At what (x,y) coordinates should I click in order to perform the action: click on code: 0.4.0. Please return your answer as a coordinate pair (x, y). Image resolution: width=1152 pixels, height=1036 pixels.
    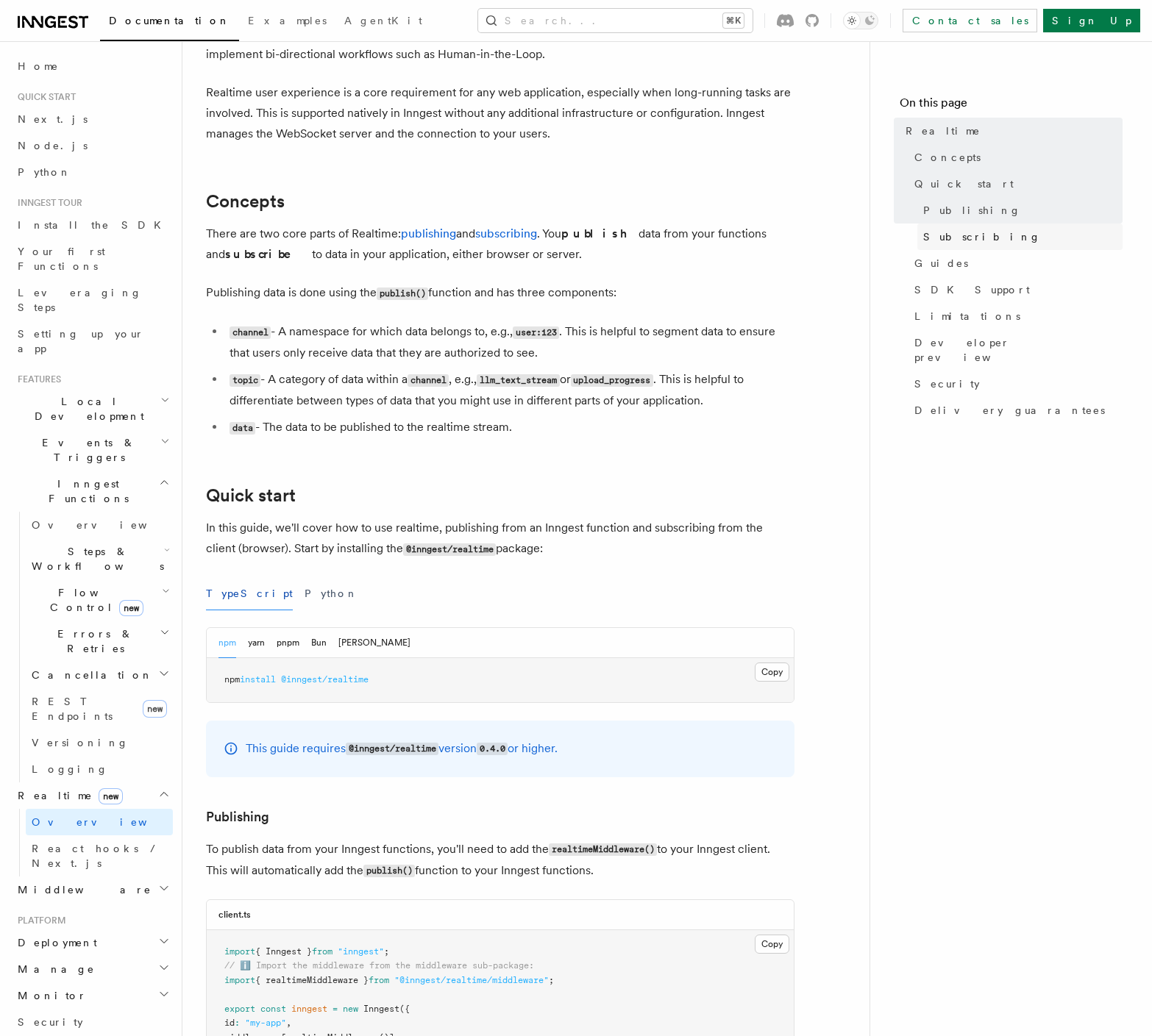
    Looking at the image, I should click on (492, 749).